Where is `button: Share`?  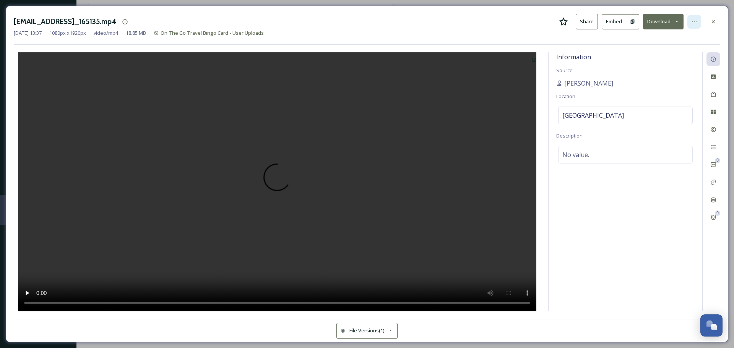 button: Share is located at coordinates (587, 21).